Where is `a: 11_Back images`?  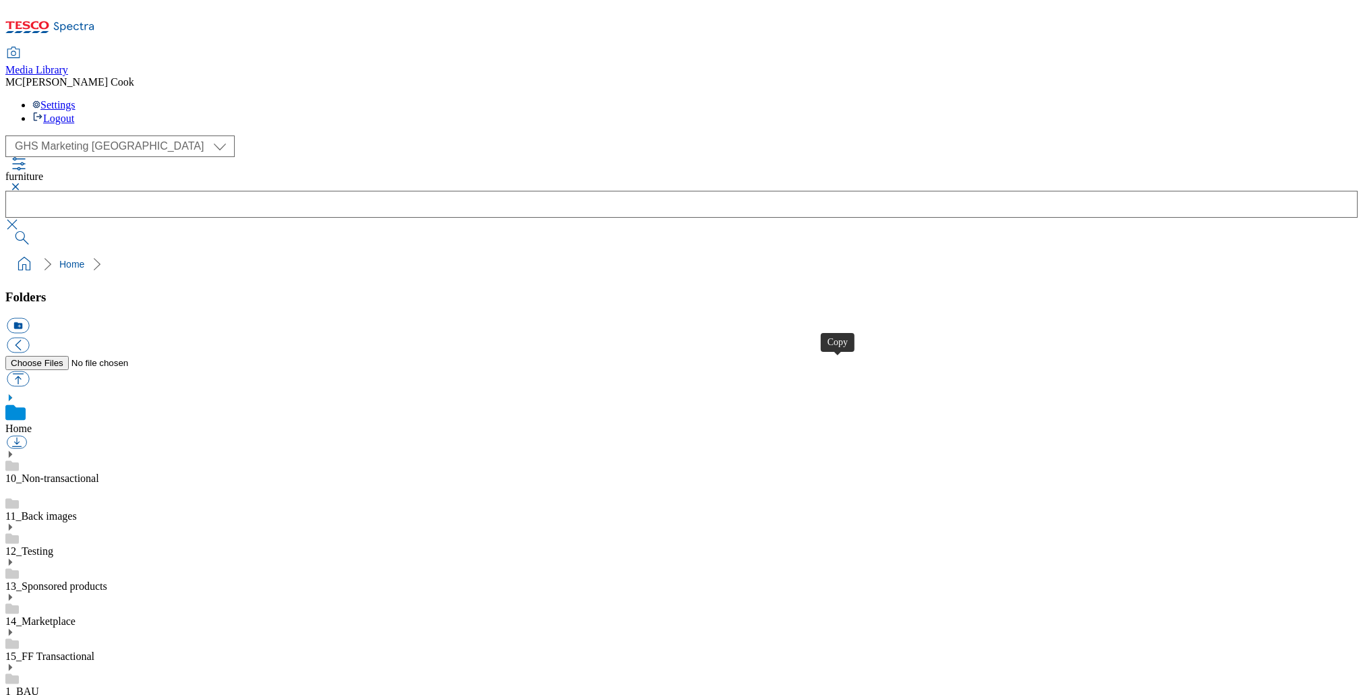
a: 11_Back images is located at coordinates (41, 516).